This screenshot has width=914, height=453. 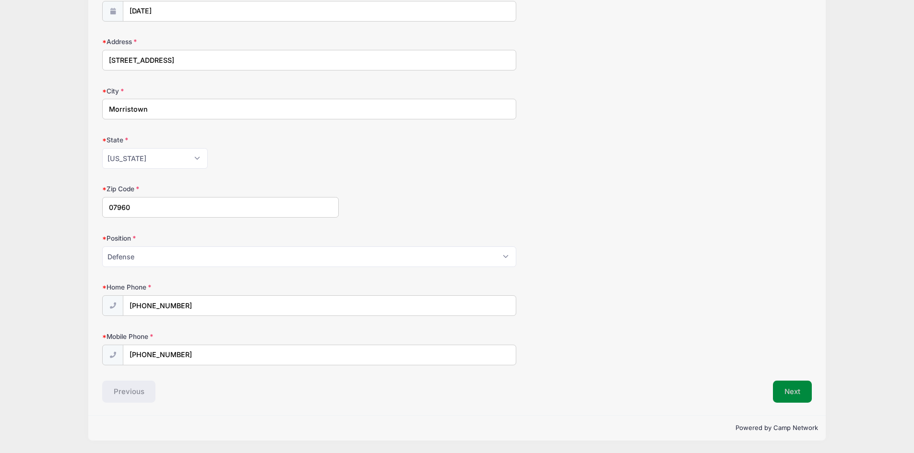 I want to click on label: State, so click(x=220, y=140).